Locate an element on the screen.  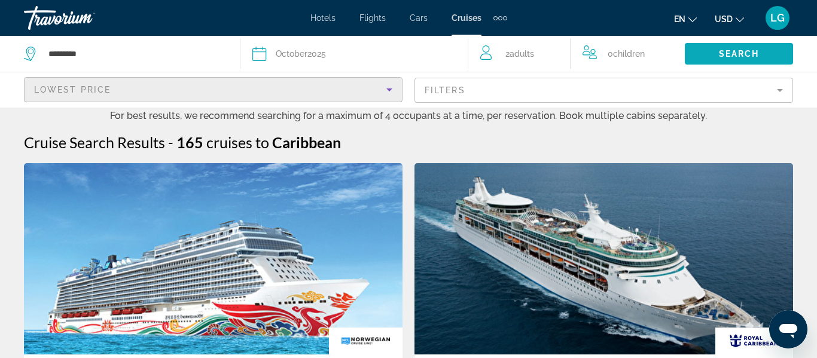
span: Hotels is located at coordinates (323, 18).